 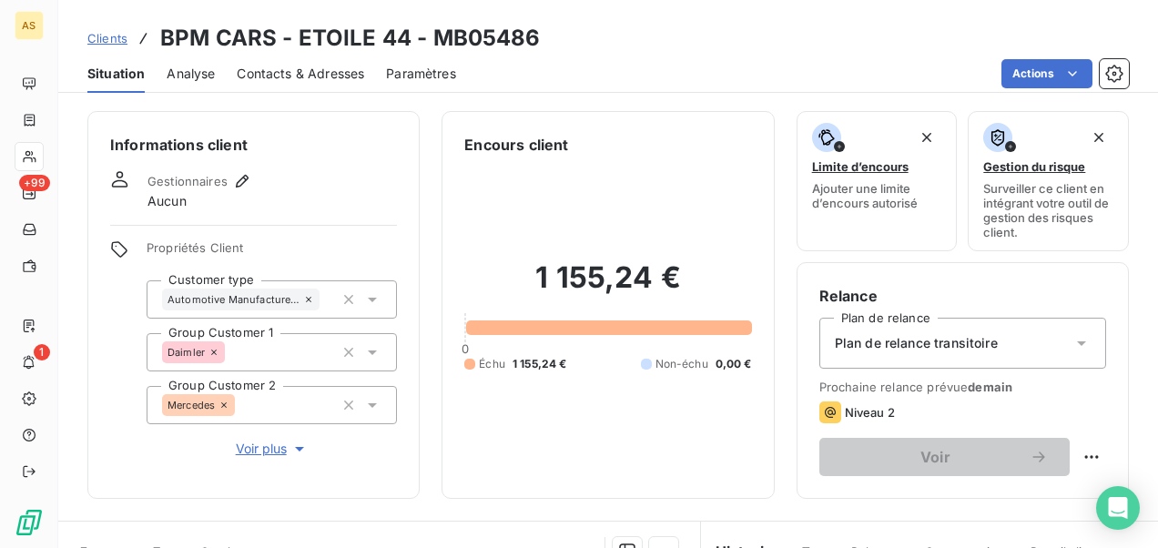 What do you see at coordinates (935, 457) in the screenshot?
I see `span: Voir` at bounding box center [935, 457].